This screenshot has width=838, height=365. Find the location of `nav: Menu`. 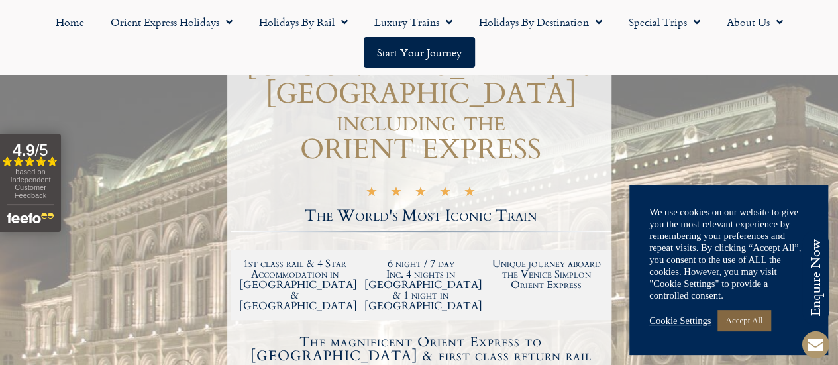

nav: Menu is located at coordinates (419, 37).